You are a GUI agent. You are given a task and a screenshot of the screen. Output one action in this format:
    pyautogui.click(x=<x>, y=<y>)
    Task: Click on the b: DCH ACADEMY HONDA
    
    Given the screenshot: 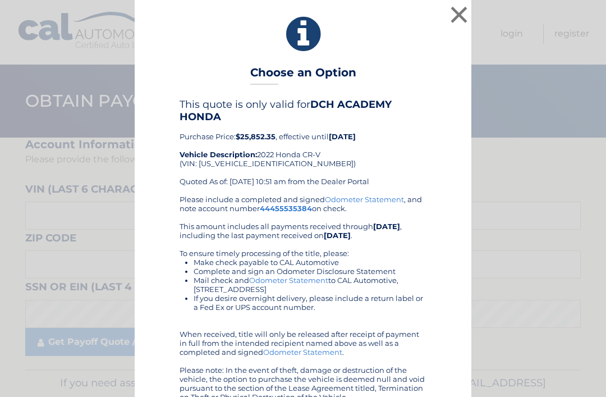 What is the action you would take?
    pyautogui.click(x=286, y=110)
    